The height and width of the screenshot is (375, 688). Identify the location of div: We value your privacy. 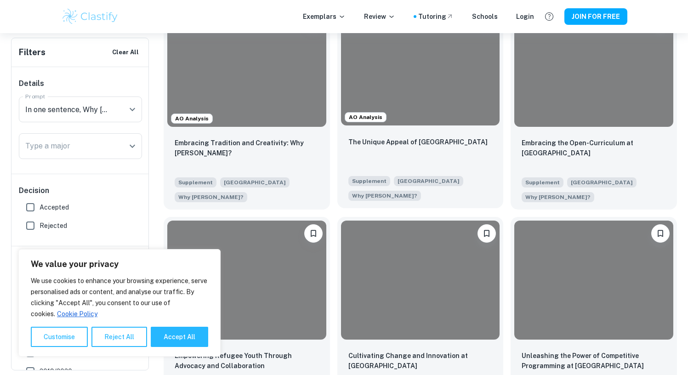
(119, 303).